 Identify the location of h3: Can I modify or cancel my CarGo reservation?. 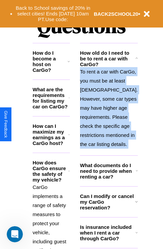
(107, 201).